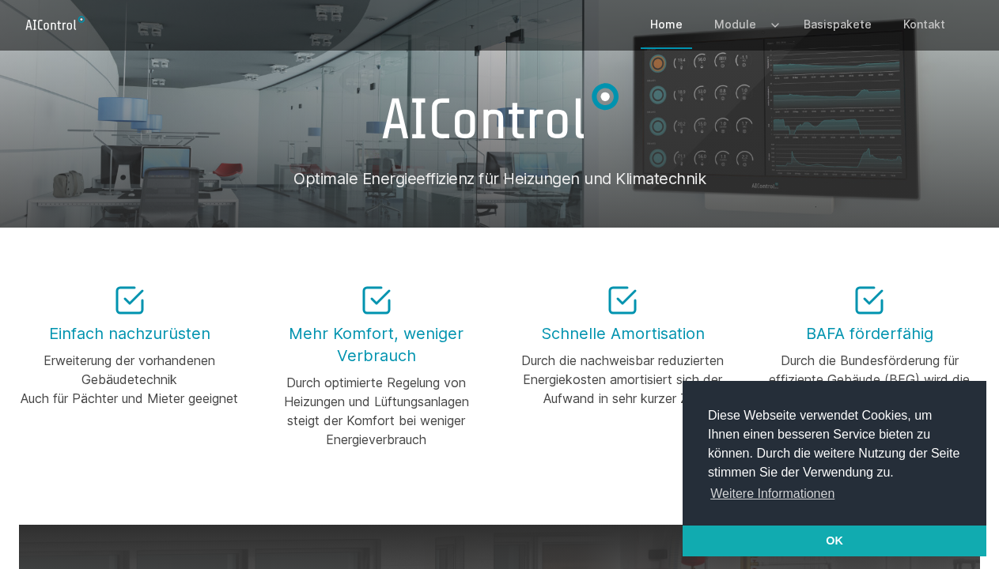  What do you see at coordinates (376, 411) in the screenshot?
I see `div: Durch optimierte Regelung von Heizungen und Lüftungsanlagen steigt der Komfort bei weniger Energi...` at bounding box center [376, 411].